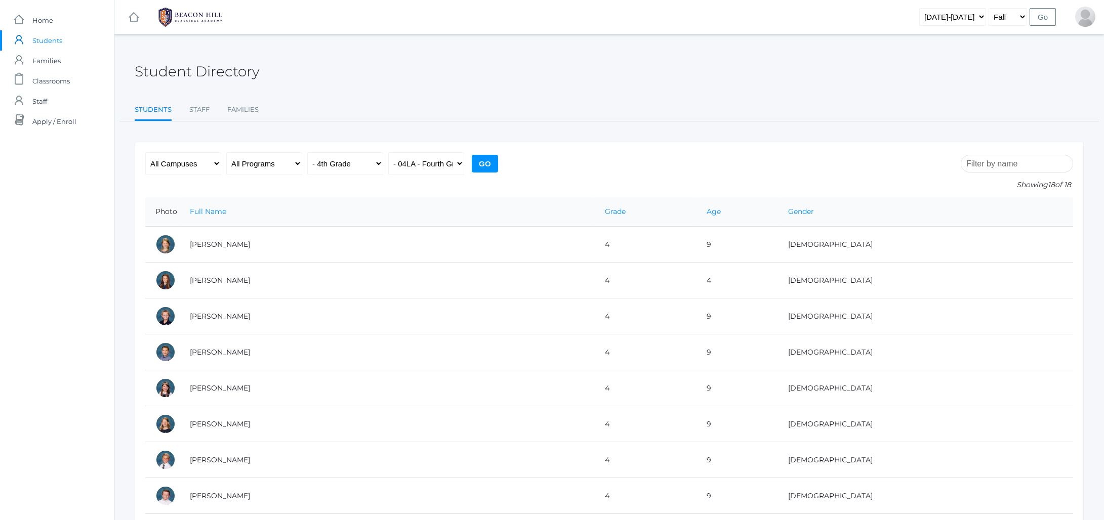  What do you see at coordinates (197, 71) in the screenshot?
I see `h2: Student Directory` at bounding box center [197, 71].